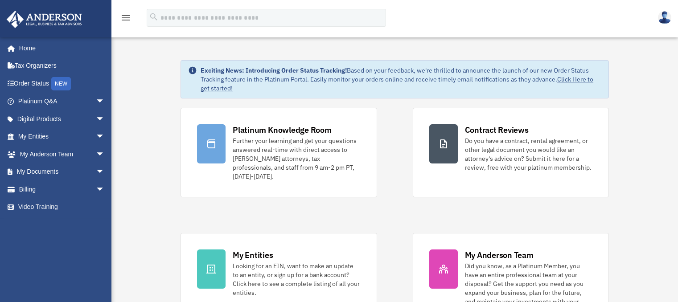 The width and height of the screenshot is (678, 302). I want to click on a: Click Here to get started!, so click(397, 84).